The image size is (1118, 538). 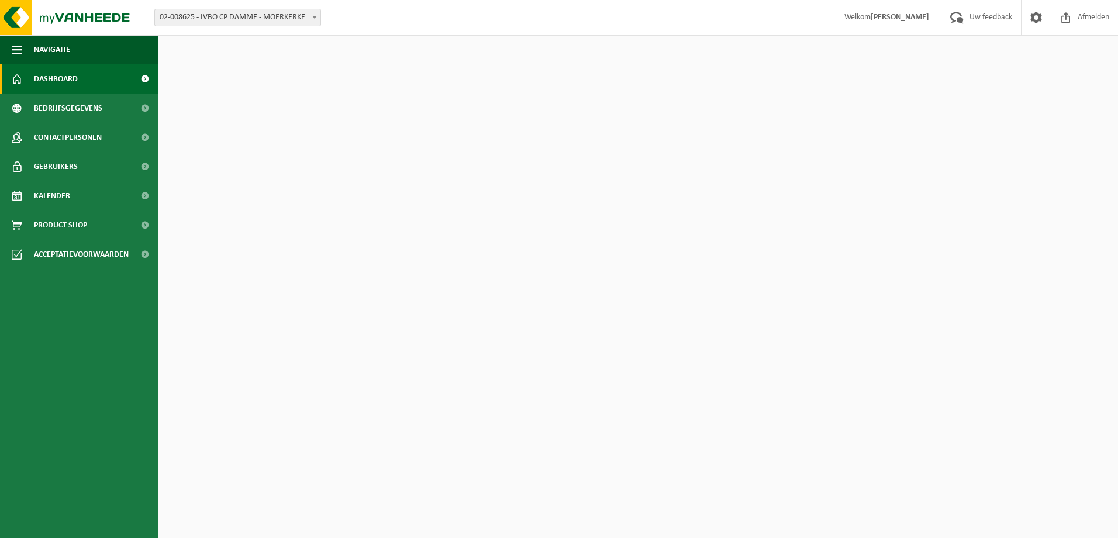 What do you see at coordinates (56, 167) in the screenshot?
I see `span: Gebruikers` at bounding box center [56, 167].